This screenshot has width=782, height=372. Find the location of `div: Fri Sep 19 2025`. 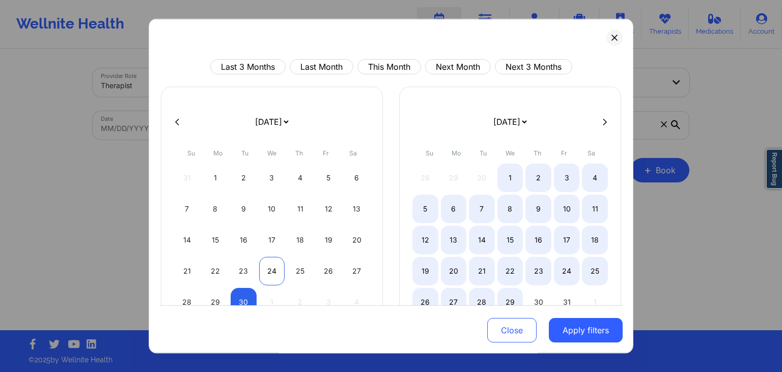

div: Fri Sep 19 2025 is located at coordinates (328, 240).